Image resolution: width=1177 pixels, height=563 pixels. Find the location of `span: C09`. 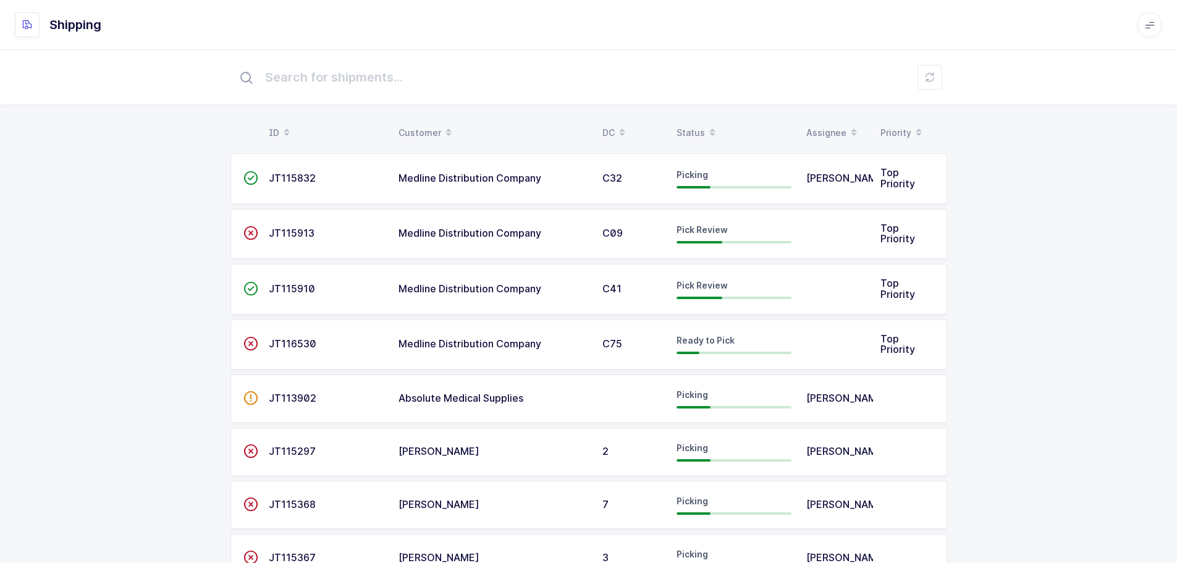

span: C09 is located at coordinates (612, 233).